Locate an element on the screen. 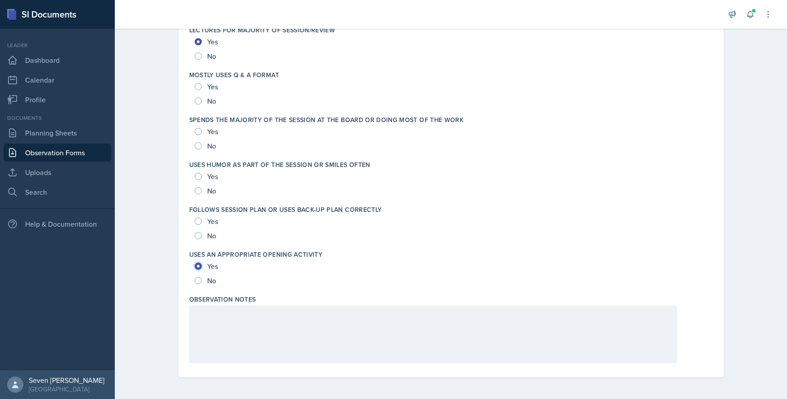 The image size is (787, 399). label: Mostly uses Q & A format is located at coordinates (234, 75).